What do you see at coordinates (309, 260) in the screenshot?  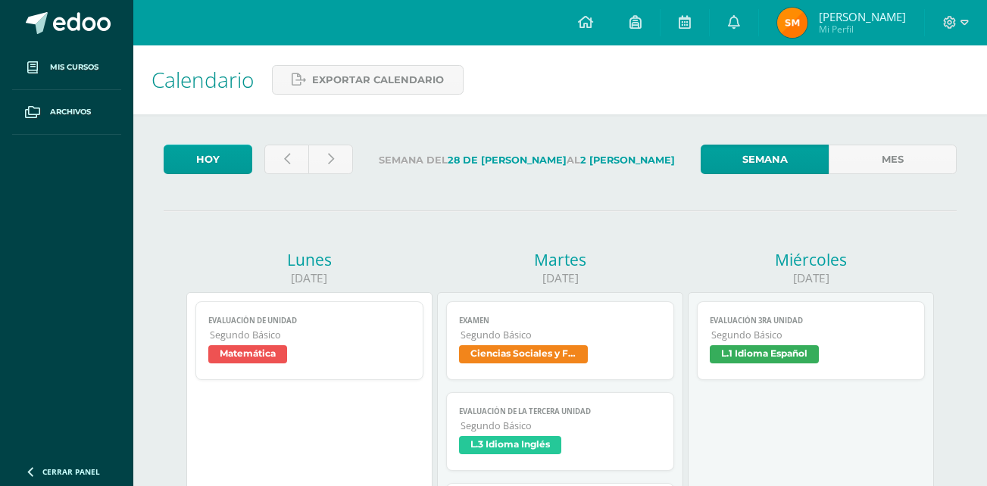 I see `div: Lunes` at bounding box center [309, 260].